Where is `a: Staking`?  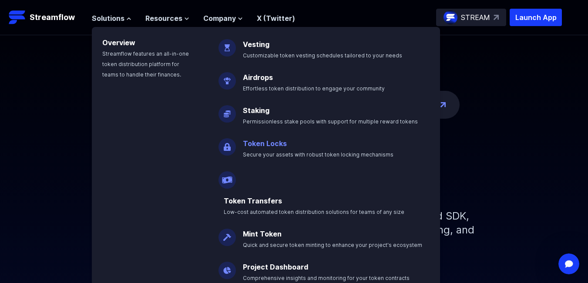
a: Staking is located at coordinates (256, 111).